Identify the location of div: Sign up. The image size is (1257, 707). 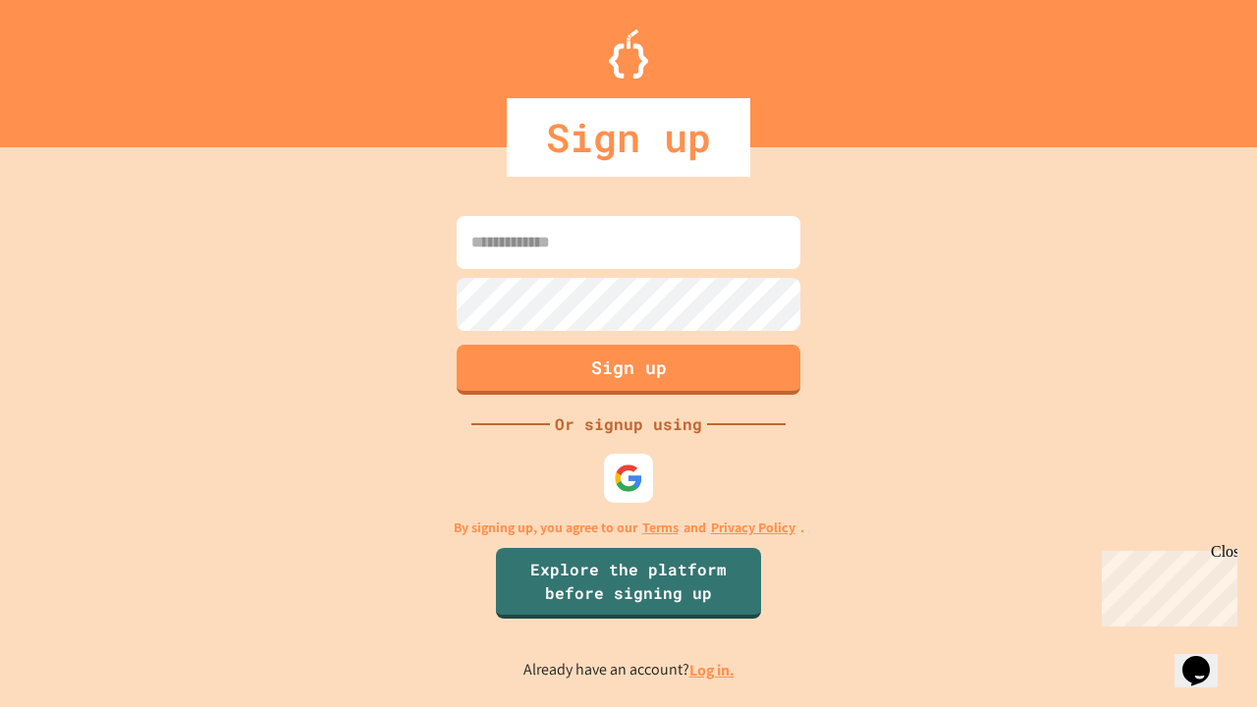
(629, 138).